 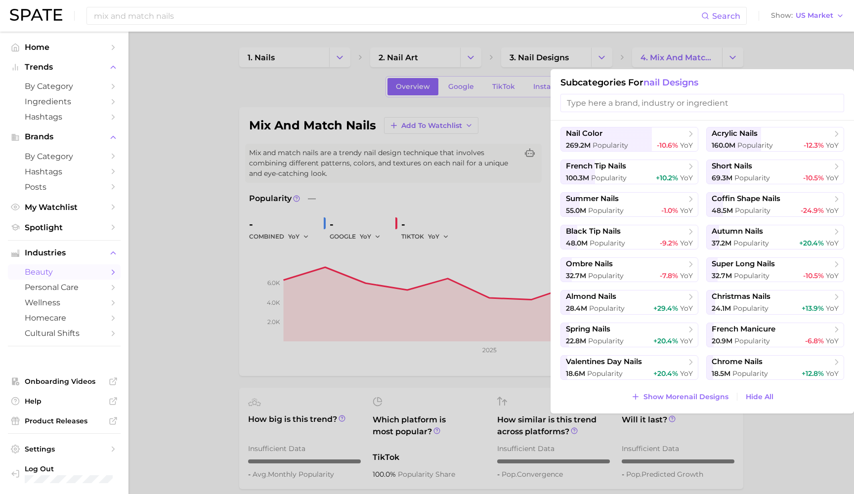 I want to click on span: super long nails, so click(x=743, y=264).